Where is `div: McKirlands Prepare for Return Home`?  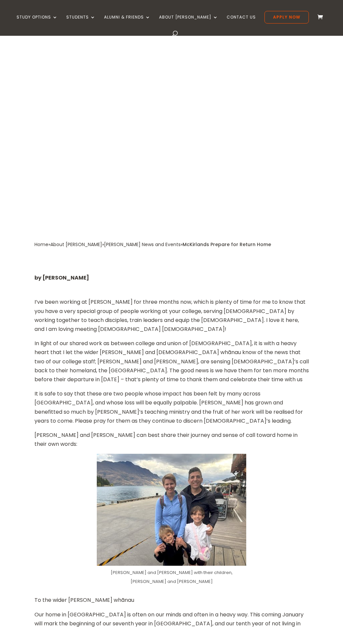 div: McKirlands Prepare for Return Home is located at coordinates (227, 245).